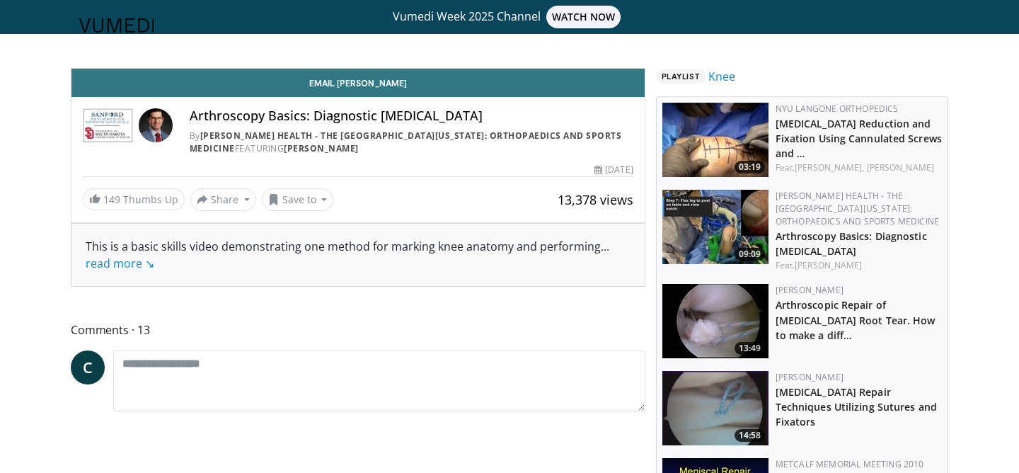 This screenshot has width=1019, height=473. Describe the element at coordinates (411, 142) in the screenshot. I see `div: By FEATURING` at that location.